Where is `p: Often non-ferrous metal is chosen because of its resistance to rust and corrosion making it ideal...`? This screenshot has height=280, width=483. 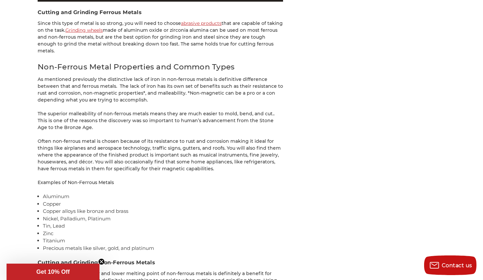 p: Often non-ferrous metal is chosen because of its resistance to rust and corrosion making it ideal... is located at coordinates (160, 155).